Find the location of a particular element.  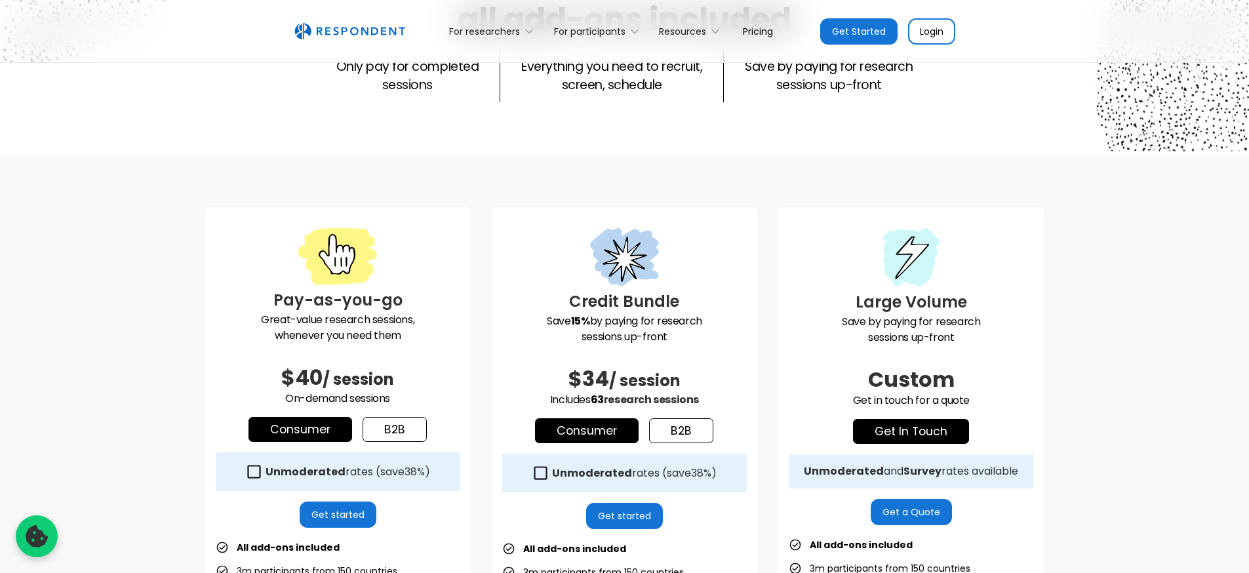

span: Custom is located at coordinates (912, 379).